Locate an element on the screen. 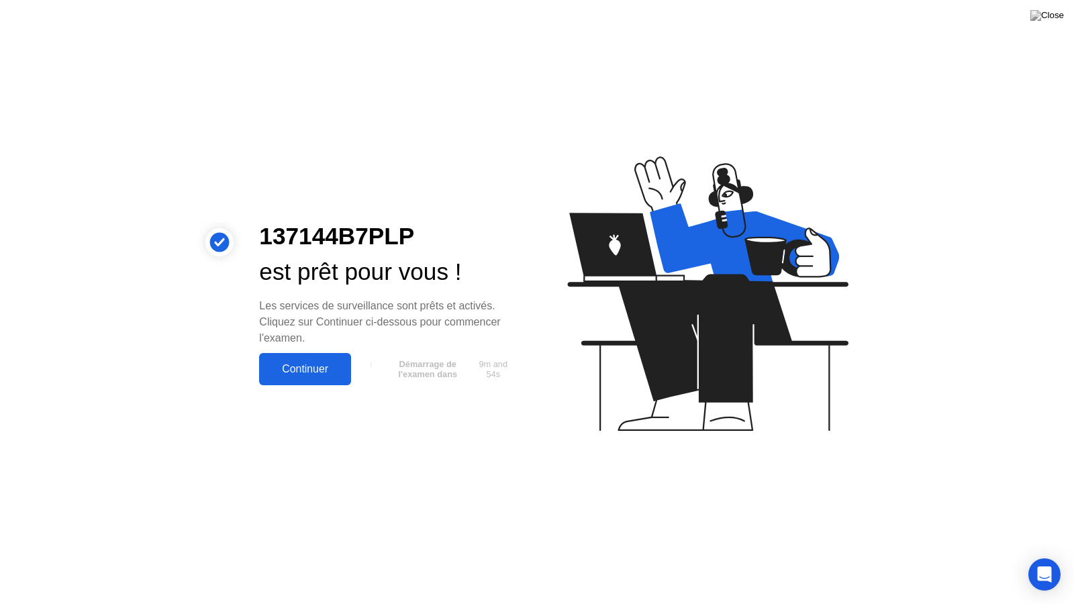 The height and width of the screenshot is (604, 1074). div: est prêt pour vous ! is located at coordinates (387, 272).